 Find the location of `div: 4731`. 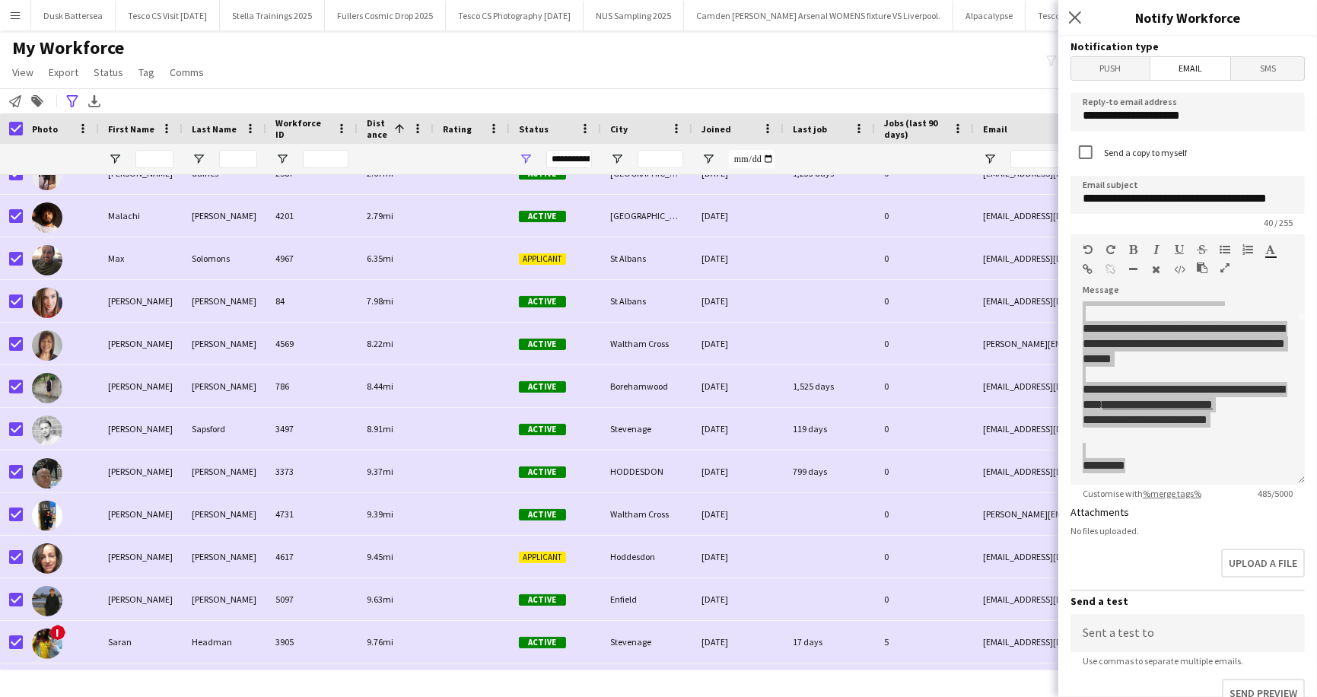

div: 4731 is located at coordinates (312, 514).